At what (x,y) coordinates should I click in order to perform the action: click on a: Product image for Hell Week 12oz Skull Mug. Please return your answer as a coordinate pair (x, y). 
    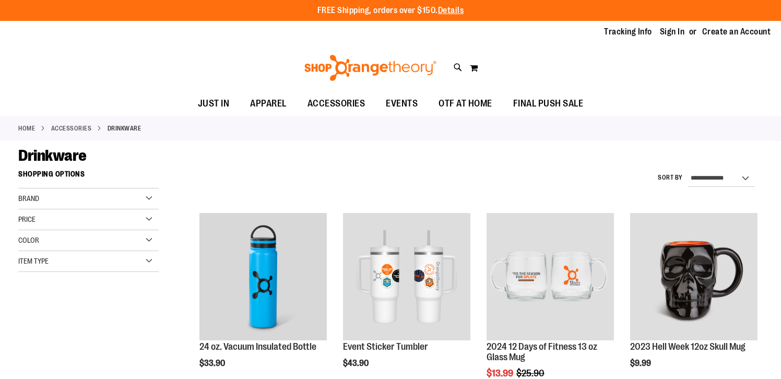
    Looking at the image, I should click on (694, 277).